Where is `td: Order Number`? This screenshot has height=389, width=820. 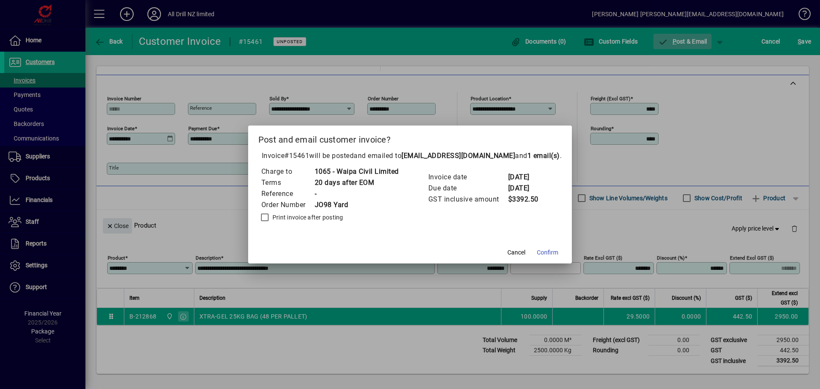 td: Order Number is located at coordinates (287, 205).